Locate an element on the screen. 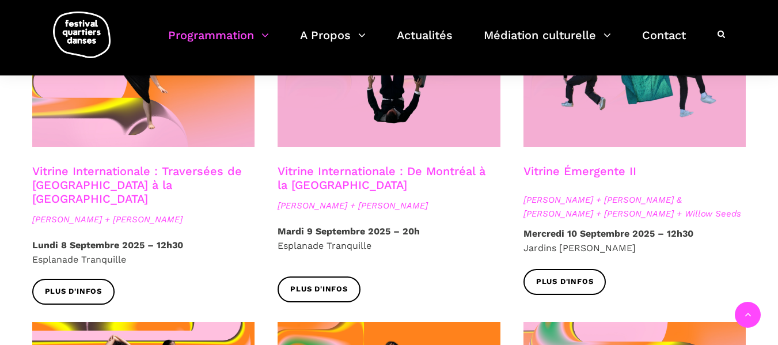 The image size is (778, 345). a: A Propos is located at coordinates (333, 42).